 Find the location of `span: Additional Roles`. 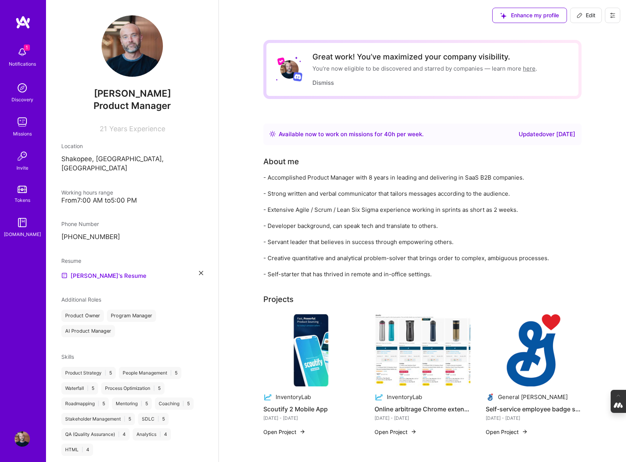

span: Additional Roles is located at coordinates (81, 299).